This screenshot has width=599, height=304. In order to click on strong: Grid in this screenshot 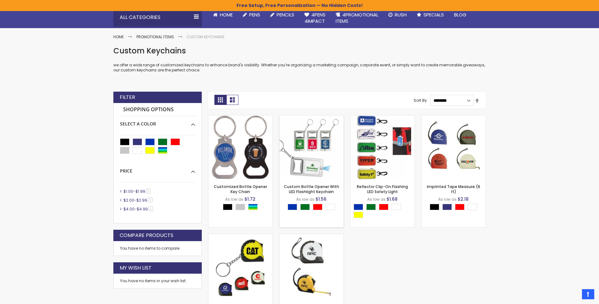, I will do `click(220, 100)`.